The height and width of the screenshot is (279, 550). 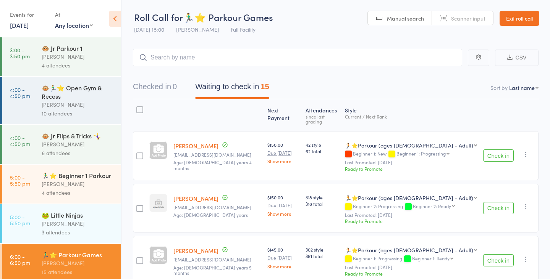 What do you see at coordinates (322, 119) in the screenshot?
I see `div: since last grading` at bounding box center [322, 119].